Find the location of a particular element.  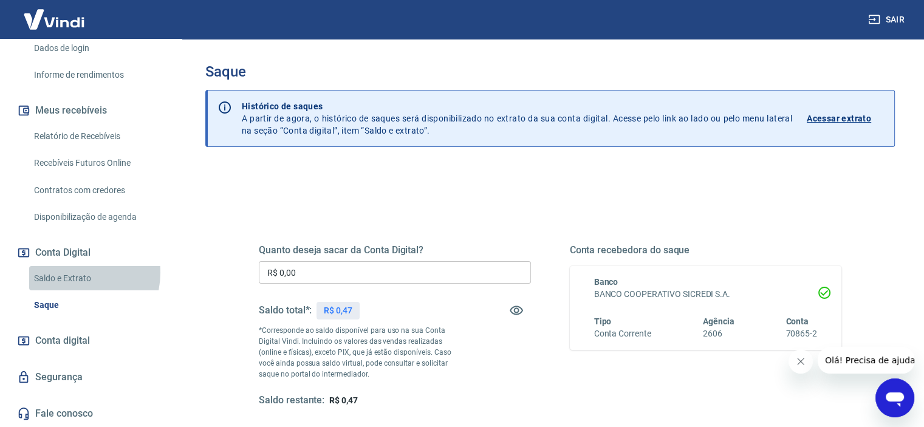

span: R$ 0,47 is located at coordinates (343, 400).